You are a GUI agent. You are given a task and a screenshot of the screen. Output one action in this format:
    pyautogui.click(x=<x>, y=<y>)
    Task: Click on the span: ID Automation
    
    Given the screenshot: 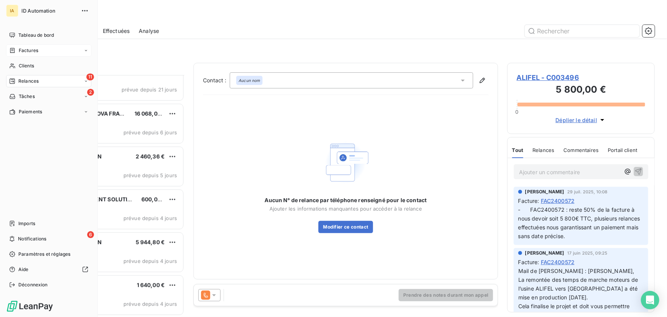 What is the action you would take?
    pyautogui.click(x=49, y=11)
    